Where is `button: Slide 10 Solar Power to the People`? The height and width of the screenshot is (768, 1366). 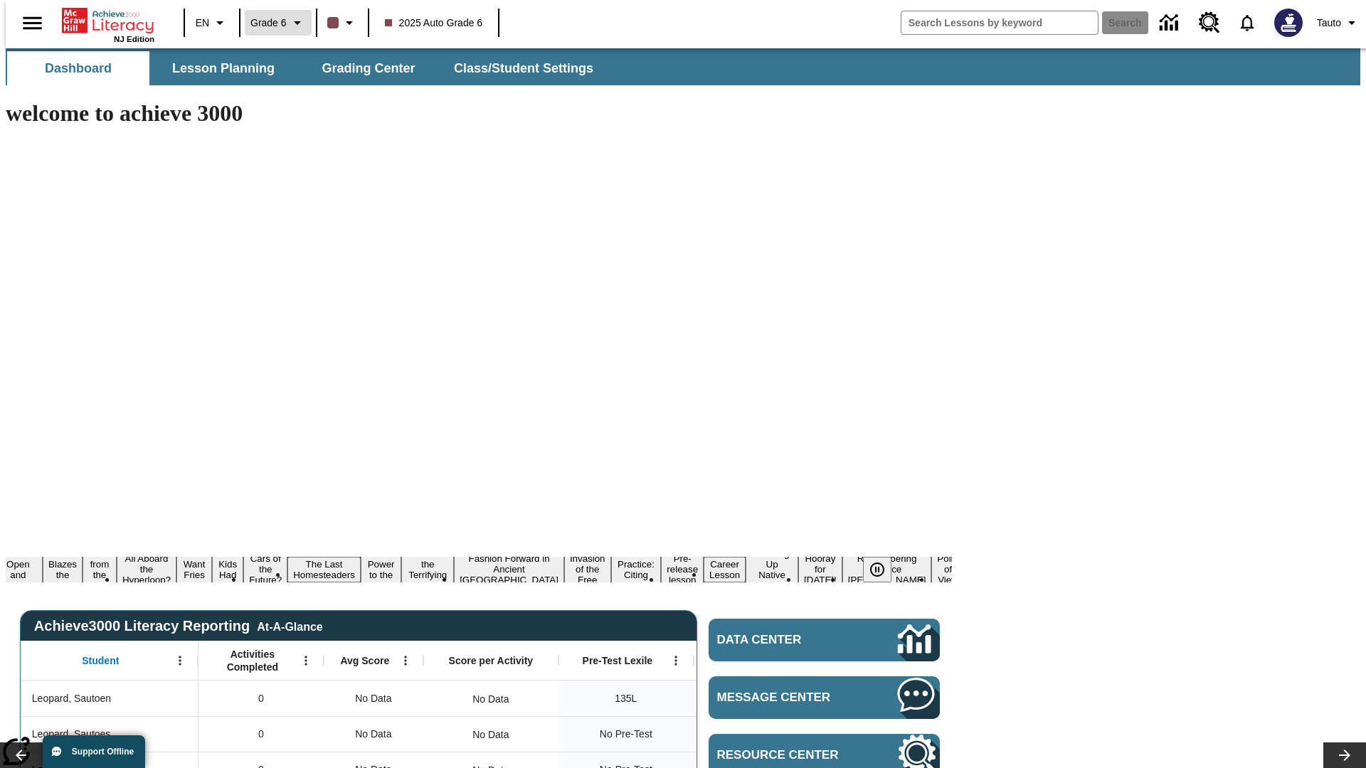 button: Slide 10 Solar Power to the People is located at coordinates (381, 570).